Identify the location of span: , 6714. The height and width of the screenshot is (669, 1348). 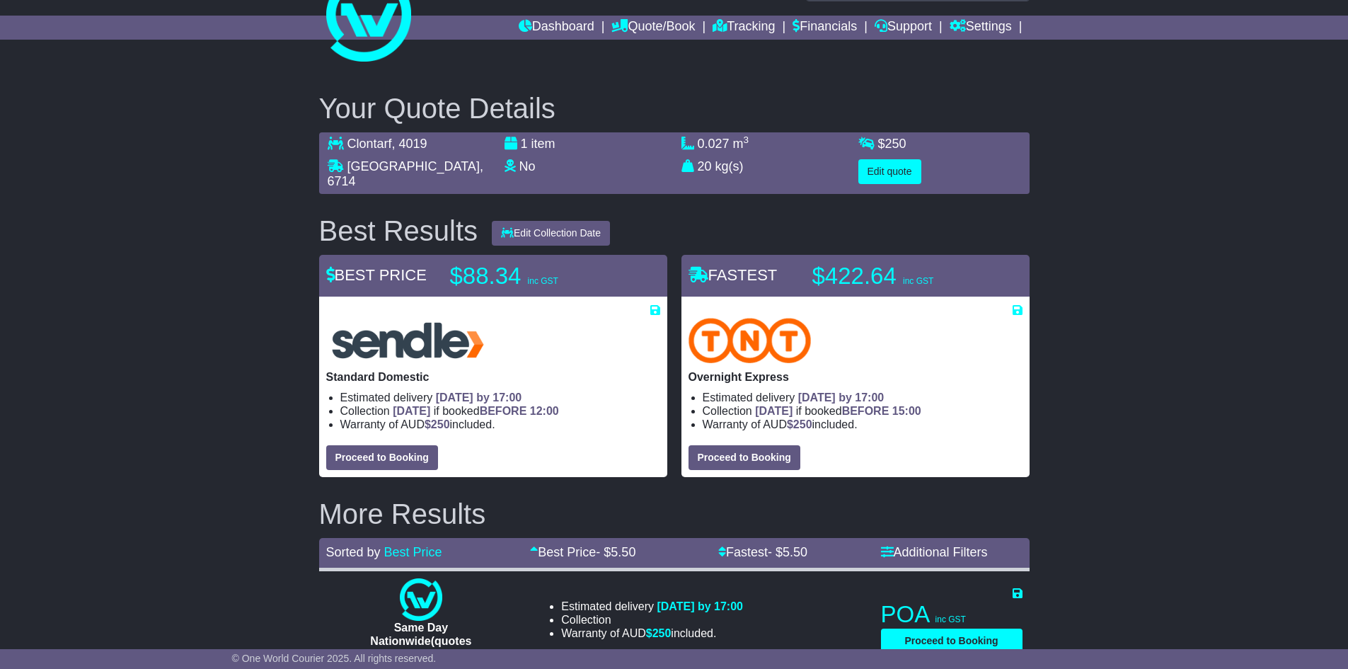
(406, 174).